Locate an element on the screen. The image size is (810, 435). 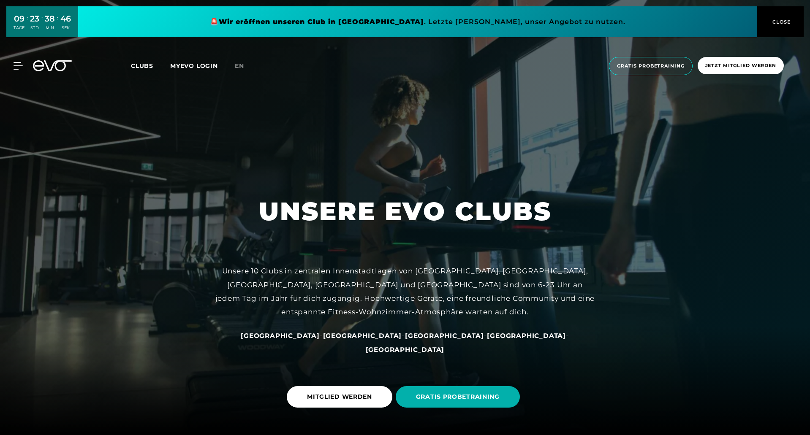
span: Clubs is located at coordinates (142, 66).